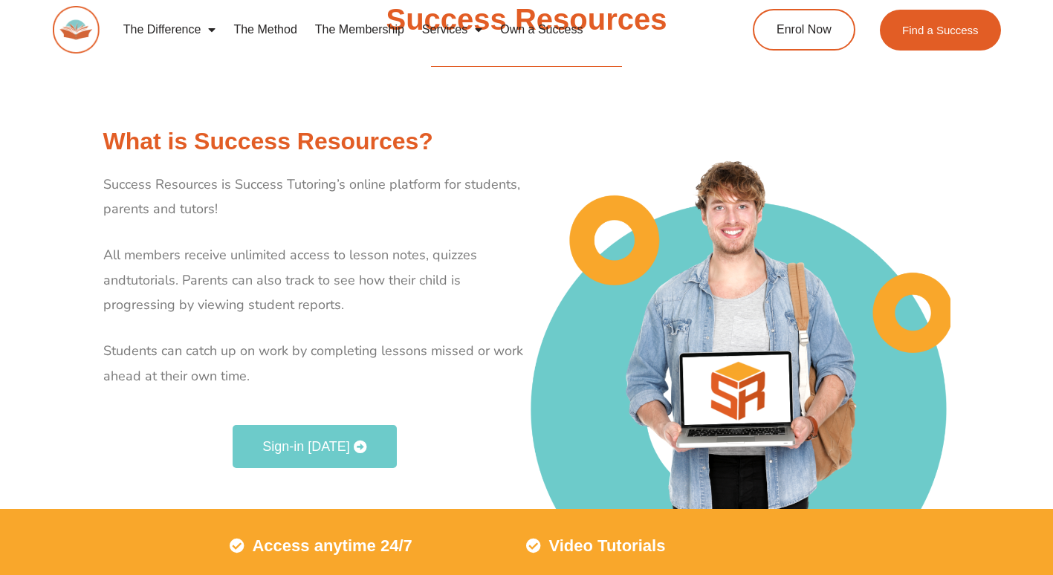 This screenshot has width=1053, height=575. I want to click on h2: What is Success Resources?, so click(315, 142).